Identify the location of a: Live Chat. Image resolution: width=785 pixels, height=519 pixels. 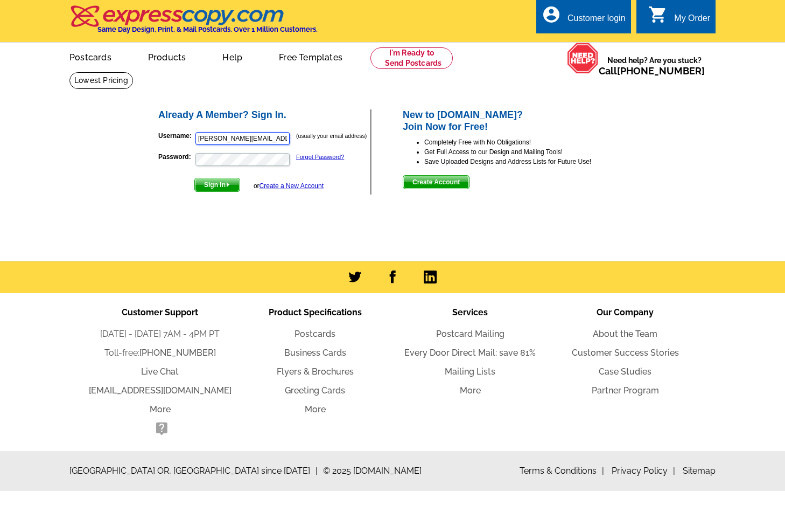
(160, 371).